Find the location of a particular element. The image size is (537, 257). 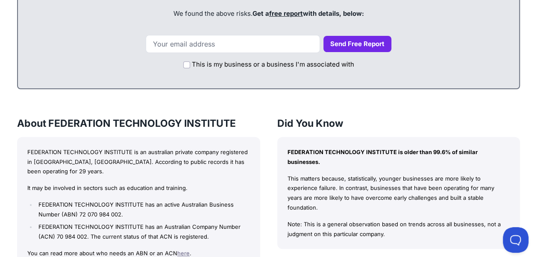

p: FEDERATION TECHNOLOGY INSTITUTE is older than 99.6% of similar businesses. is located at coordinates (398, 157).